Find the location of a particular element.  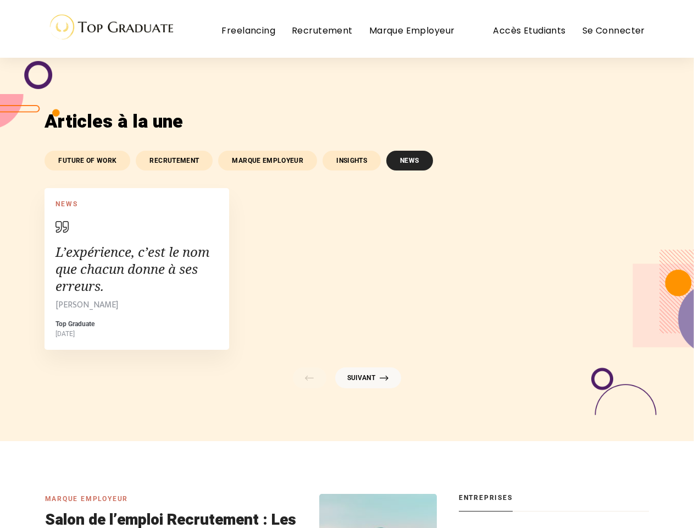

h3: Articles à la une is located at coordinates (114, 122).